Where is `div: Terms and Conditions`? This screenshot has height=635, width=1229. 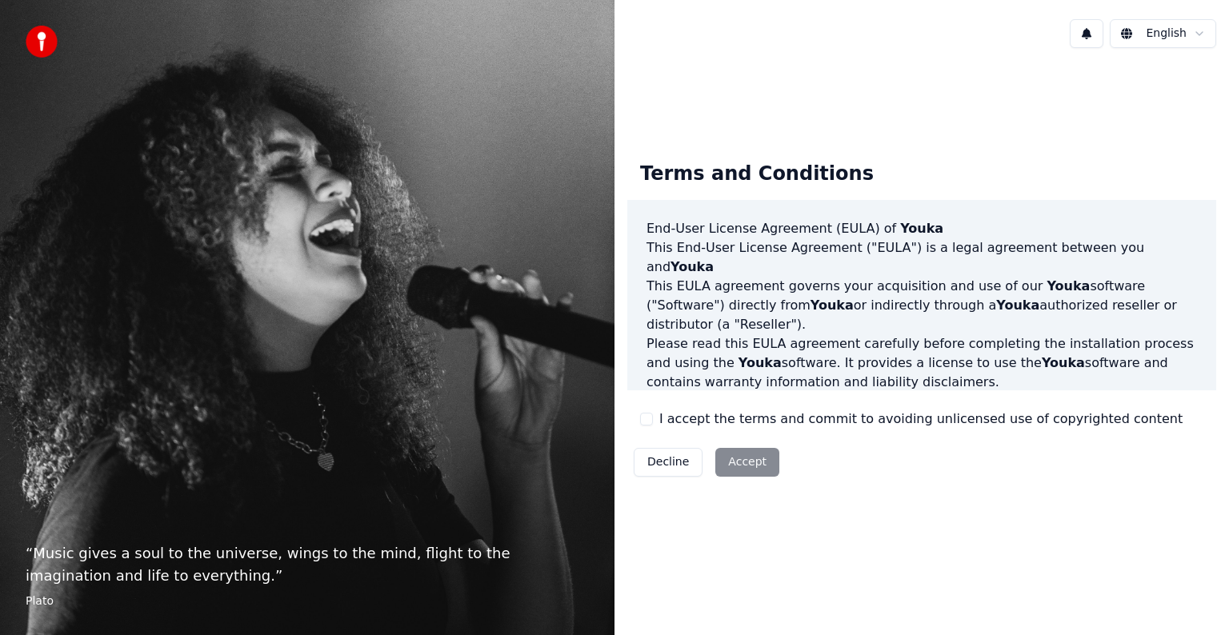 div: Terms and Conditions is located at coordinates (757, 174).